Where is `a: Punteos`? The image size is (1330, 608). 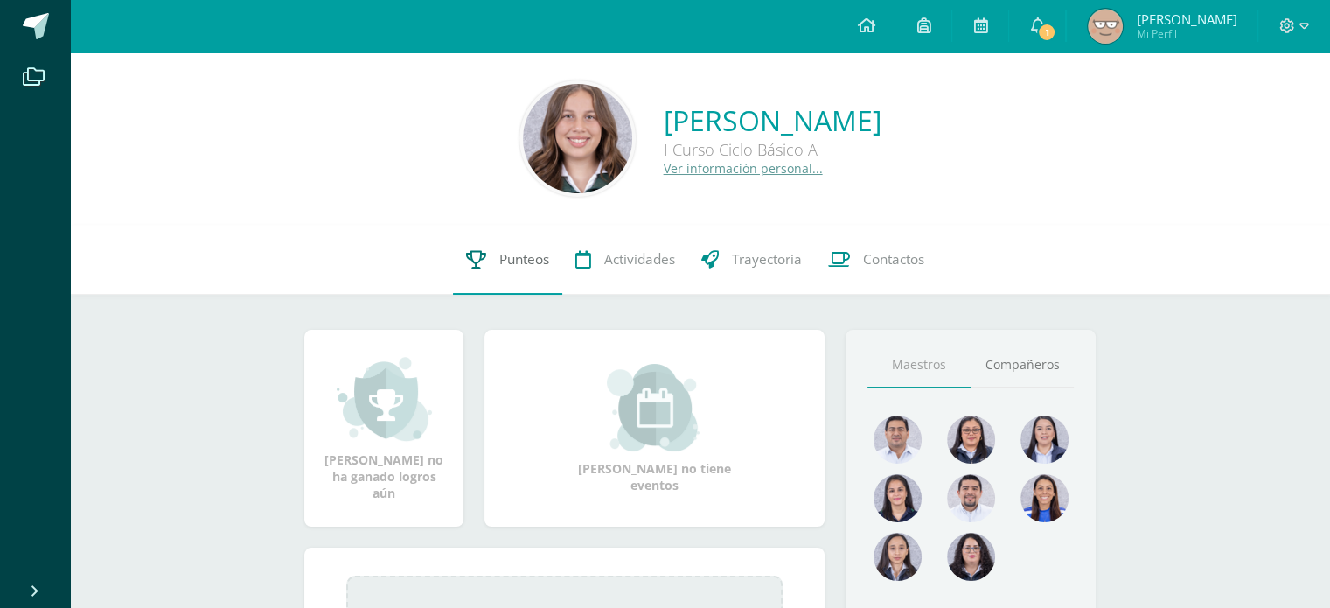 a: Punteos is located at coordinates (507, 260).